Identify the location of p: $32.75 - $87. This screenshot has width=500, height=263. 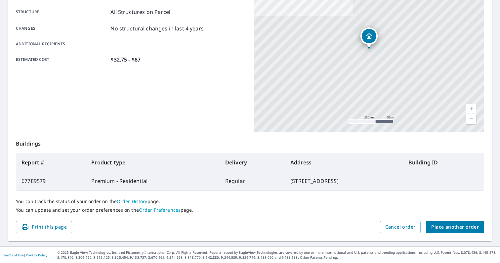
(125, 60).